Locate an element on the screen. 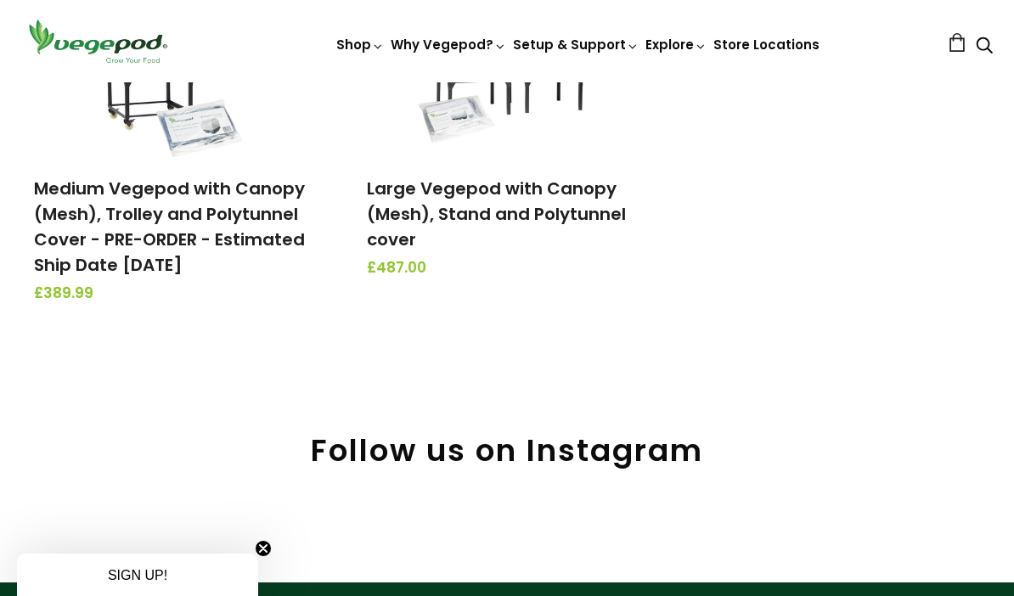 This screenshot has width=1014, height=596. button: Close teaser is located at coordinates (263, 548).